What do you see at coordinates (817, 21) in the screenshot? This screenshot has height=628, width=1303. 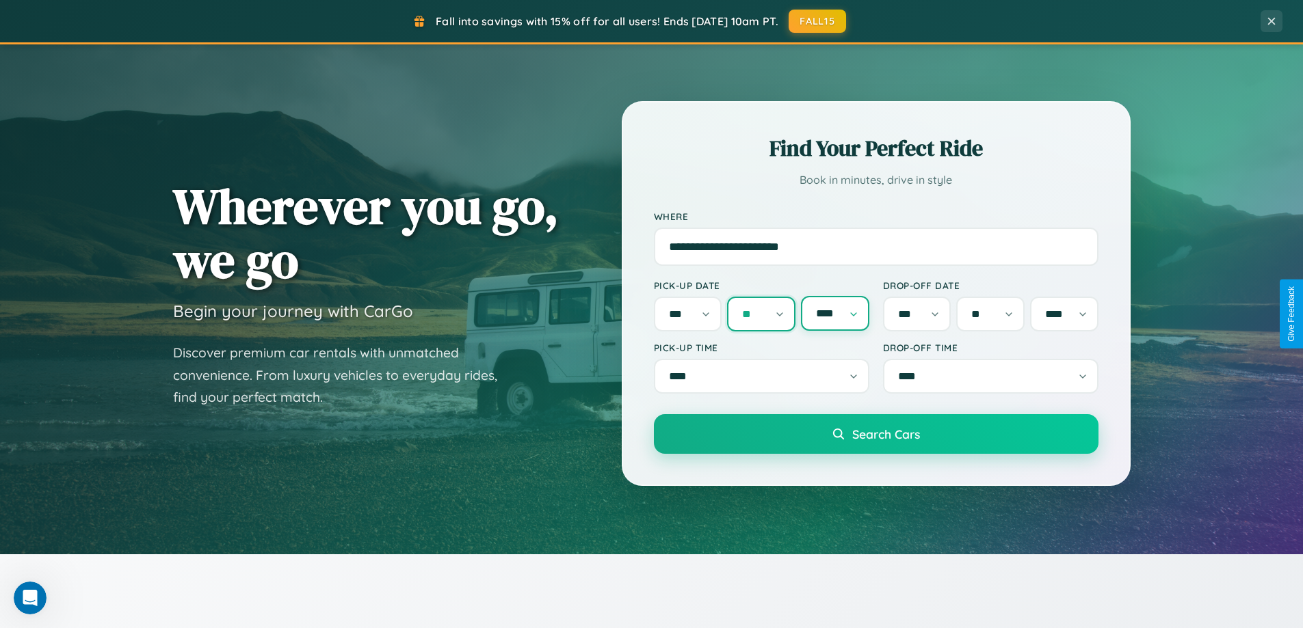 I see `button: FALL15` at bounding box center [817, 21].